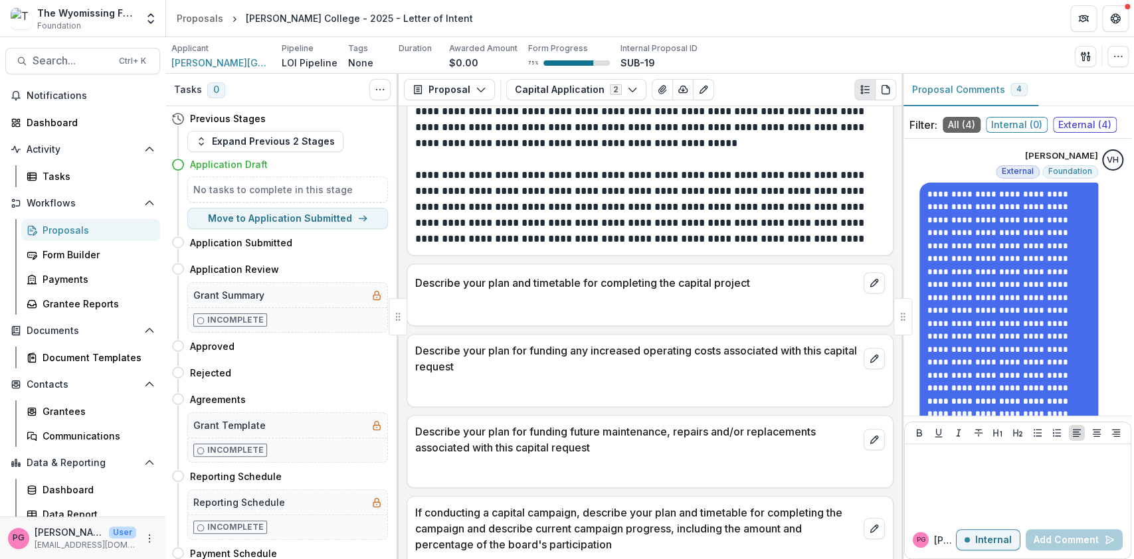 This screenshot has width=1134, height=559. I want to click on p: Duration, so click(415, 48).